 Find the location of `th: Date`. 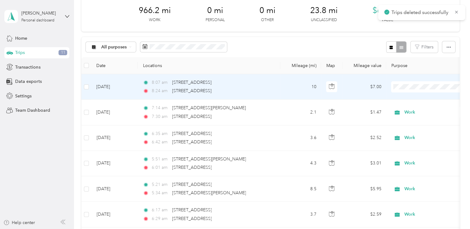

th: Date is located at coordinates (115, 65).